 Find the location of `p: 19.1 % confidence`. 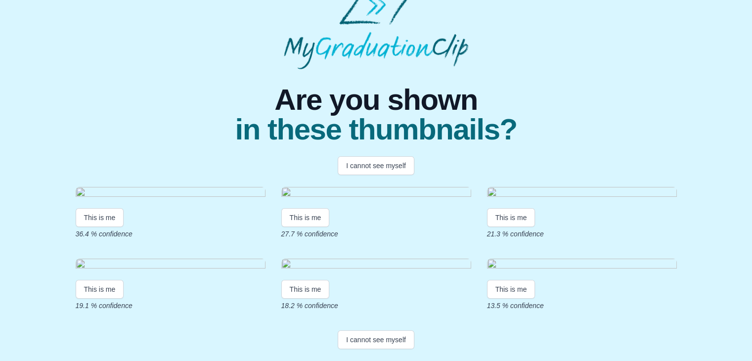

p: 19.1 % confidence is located at coordinates (171, 305).